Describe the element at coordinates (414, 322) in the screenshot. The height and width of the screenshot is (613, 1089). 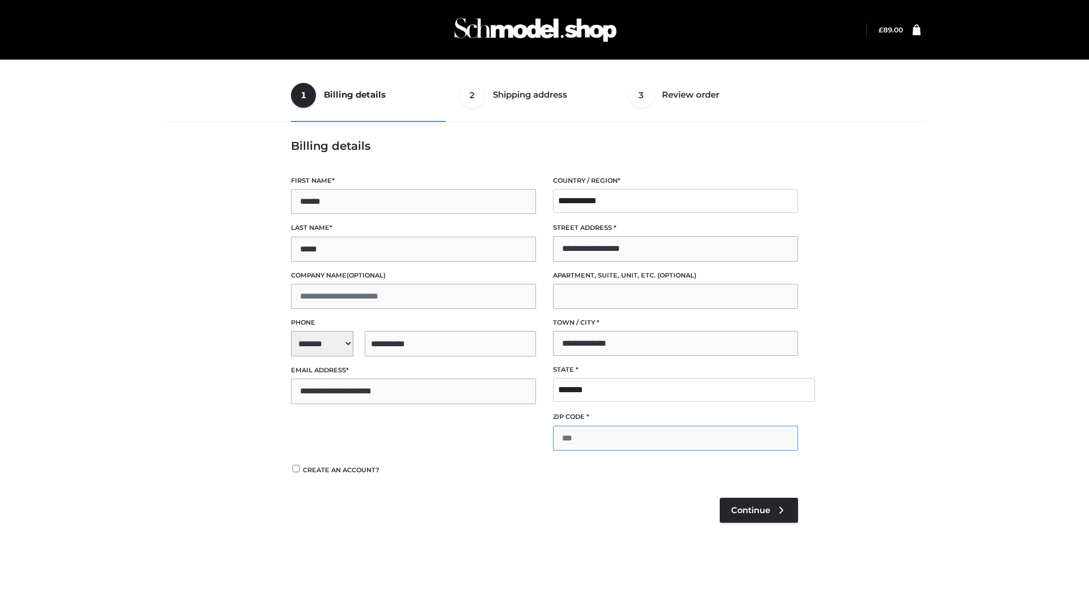
I see `label: Phone` at that location.